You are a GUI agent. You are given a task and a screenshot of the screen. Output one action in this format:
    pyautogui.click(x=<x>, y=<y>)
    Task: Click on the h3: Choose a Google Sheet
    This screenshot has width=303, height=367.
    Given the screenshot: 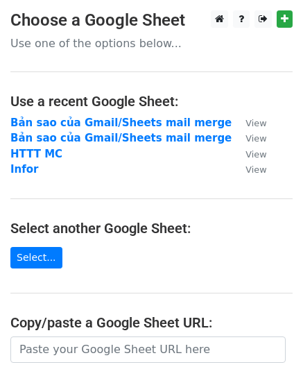 What is the action you would take?
    pyautogui.click(x=151, y=20)
    